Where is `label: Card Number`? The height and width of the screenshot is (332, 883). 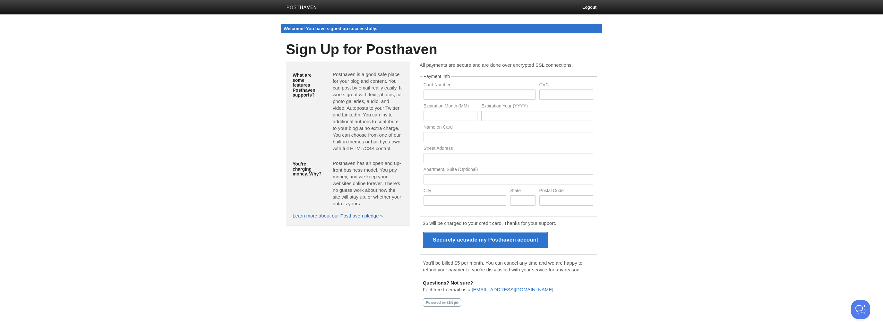 label: Card Number is located at coordinates (479, 85).